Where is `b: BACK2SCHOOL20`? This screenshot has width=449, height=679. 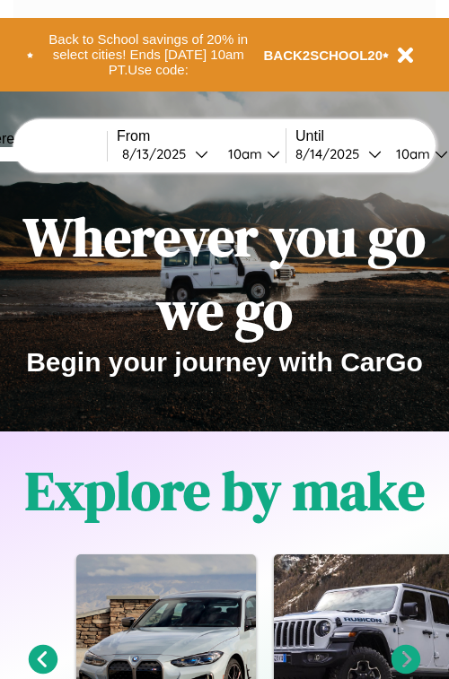 b: BACK2SCHOOL20 is located at coordinates (323, 55).